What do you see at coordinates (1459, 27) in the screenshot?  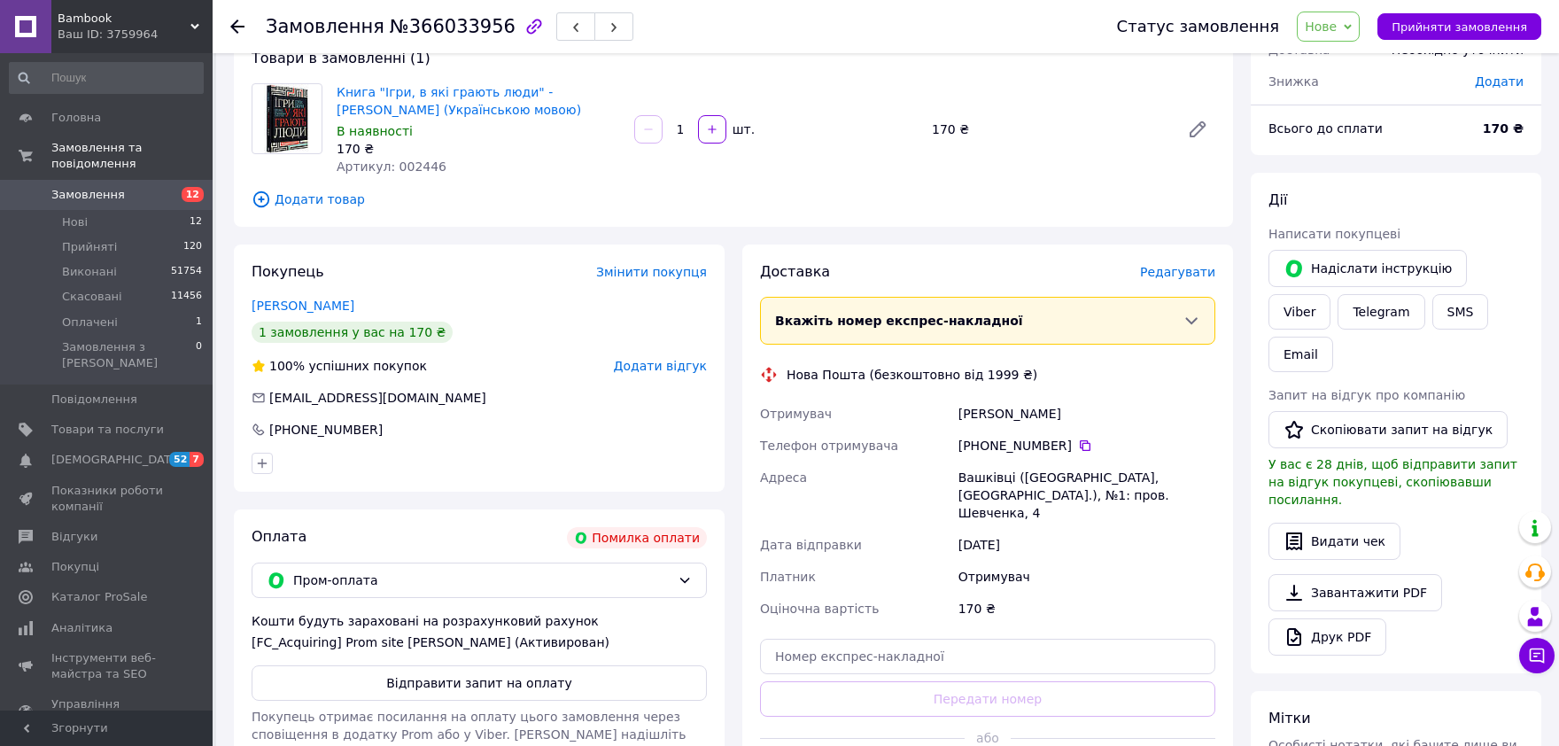 I see `span: Прийняти замовлення` at bounding box center [1459, 27].